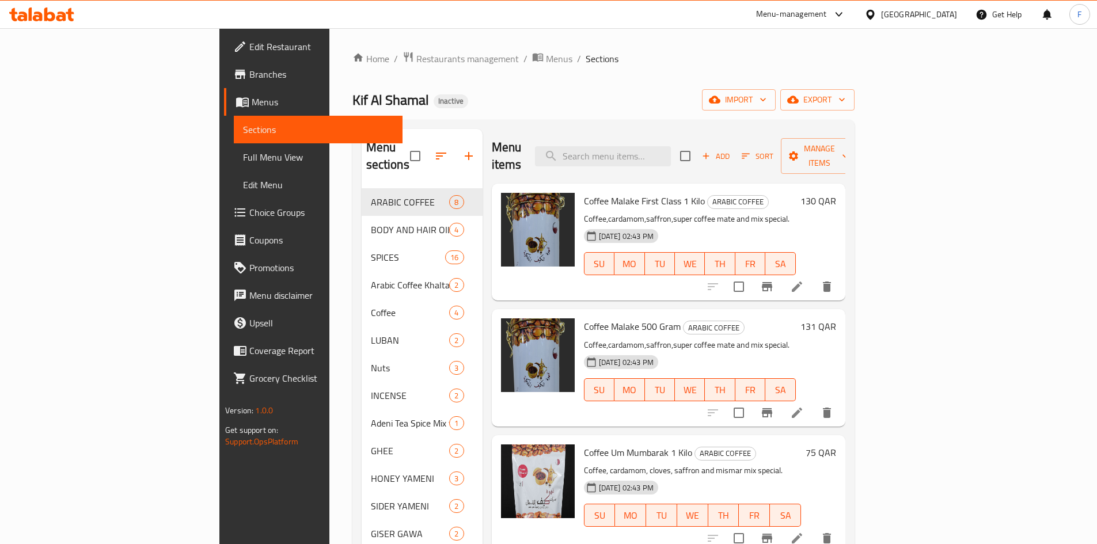  What do you see at coordinates (410, 423) in the screenshot?
I see `span: Adeni Tea Spice Mix for Karak` at bounding box center [410, 423].